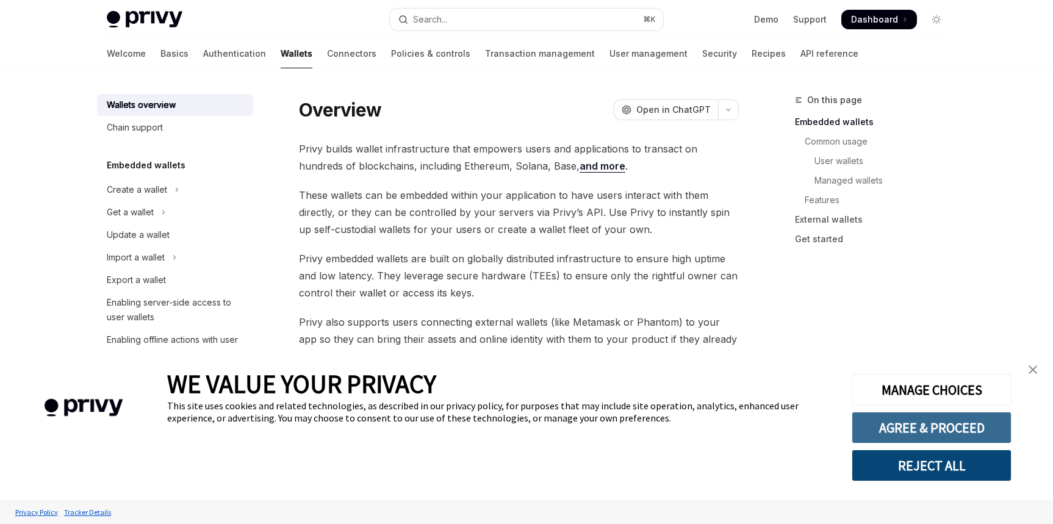  Describe the element at coordinates (829, 54) in the screenshot. I see `a: API reference` at that location.